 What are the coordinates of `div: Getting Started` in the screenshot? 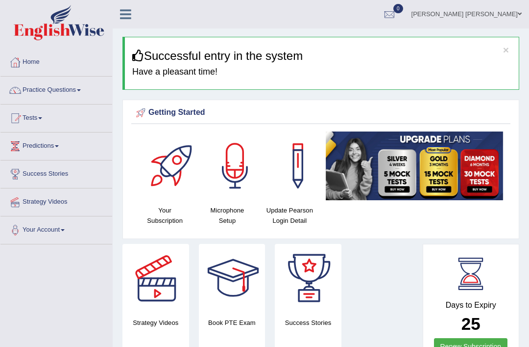 It's located at (321, 113).